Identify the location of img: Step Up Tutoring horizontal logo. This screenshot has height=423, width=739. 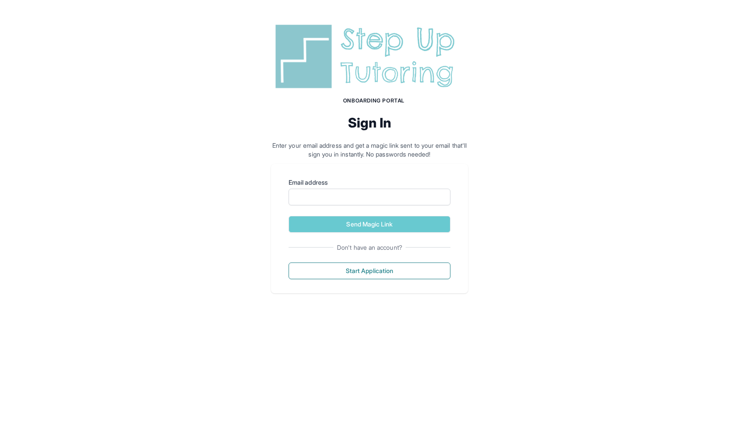
(369, 56).